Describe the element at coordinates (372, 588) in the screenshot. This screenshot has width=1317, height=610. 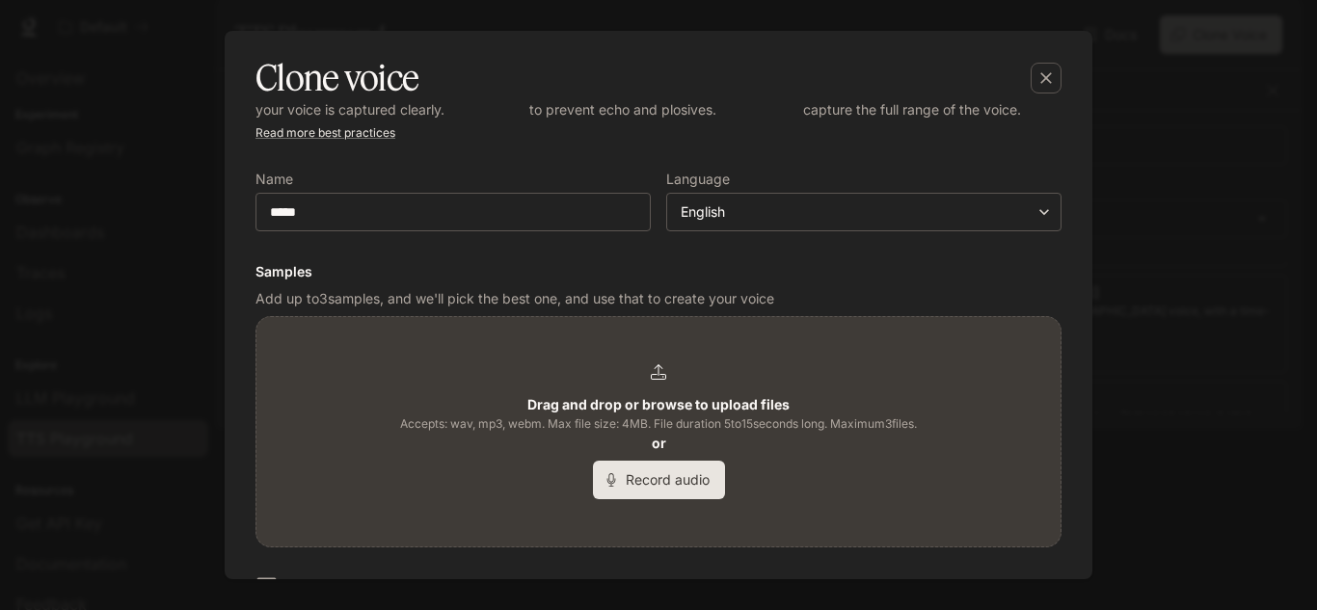
I see `p: Remove background noise` at that location.